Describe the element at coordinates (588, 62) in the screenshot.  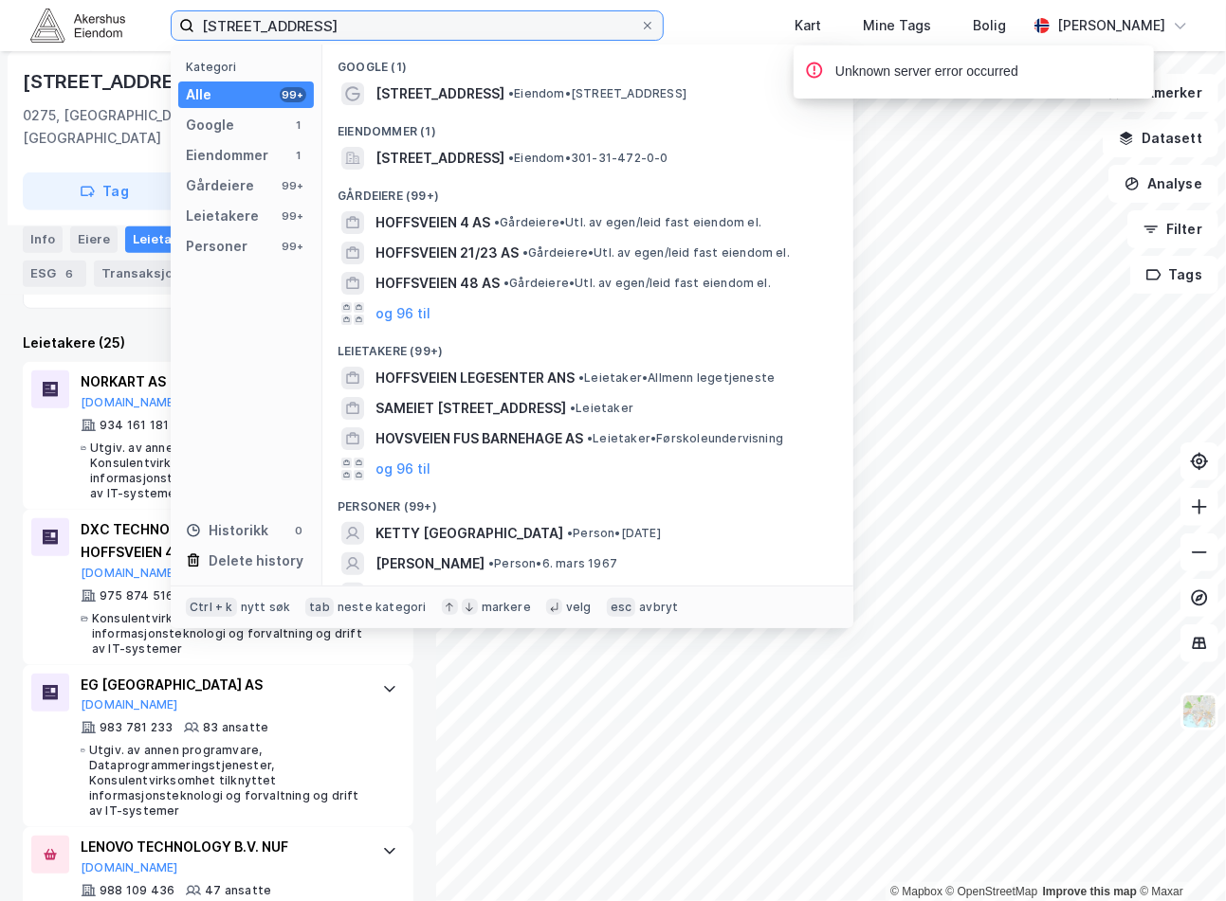
I see `div: Google (1)` at that location.